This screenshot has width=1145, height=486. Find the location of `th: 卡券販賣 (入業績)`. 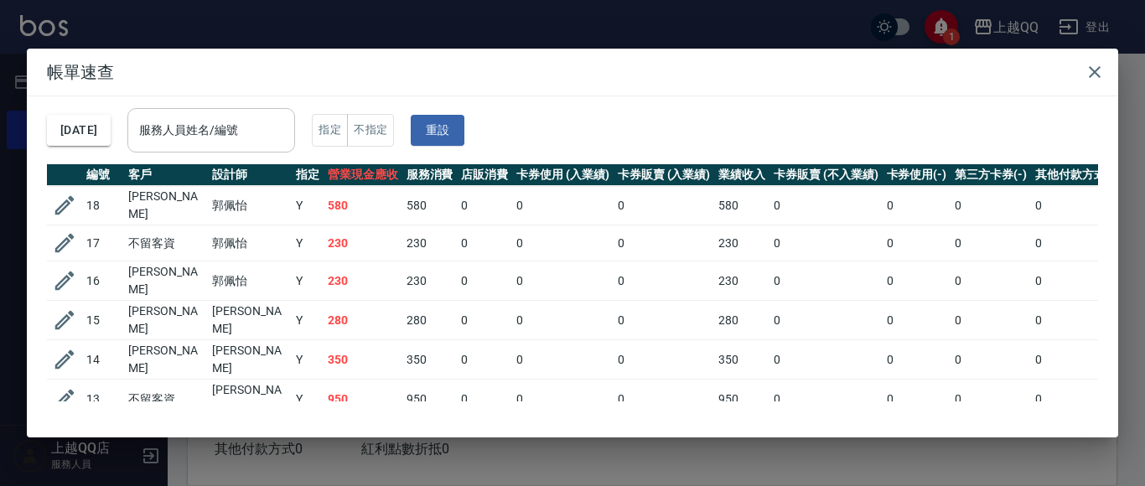

th: 卡券販賣 (入業績) is located at coordinates (664, 175).